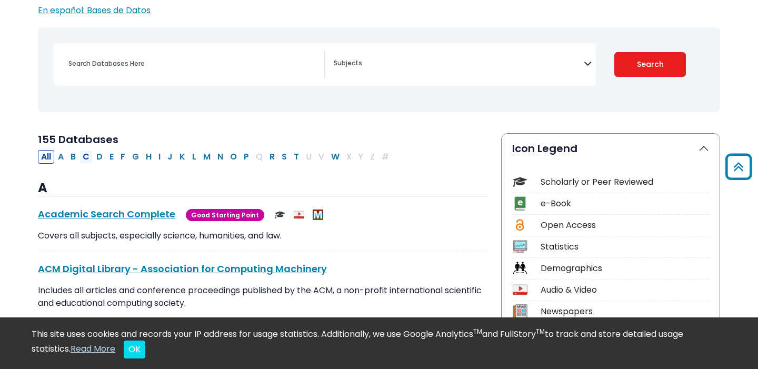  Describe the element at coordinates (207, 157) in the screenshot. I see `button: Filter Results M` at that location.